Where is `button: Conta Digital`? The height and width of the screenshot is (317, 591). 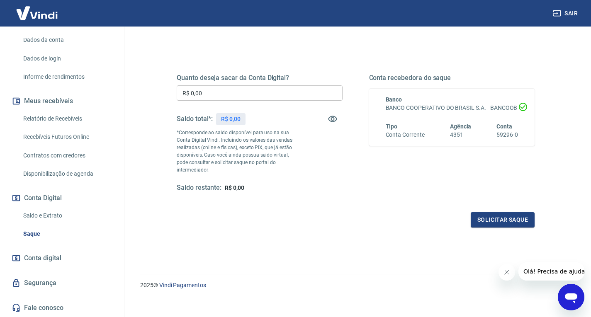 button: Conta Digital is located at coordinates (62, 198).